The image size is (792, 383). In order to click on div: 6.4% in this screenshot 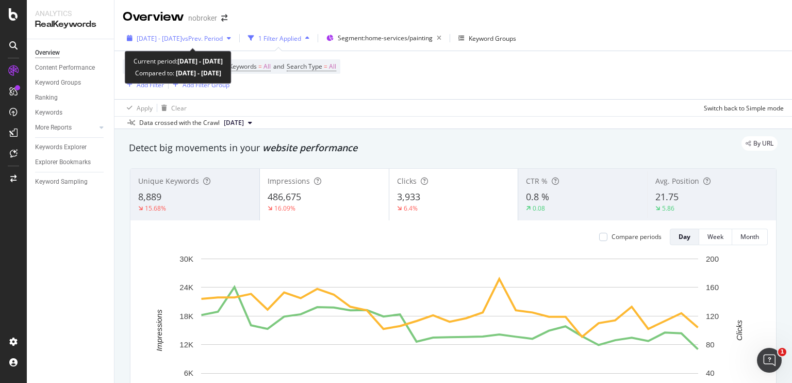, I will do `click(411, 208)`.